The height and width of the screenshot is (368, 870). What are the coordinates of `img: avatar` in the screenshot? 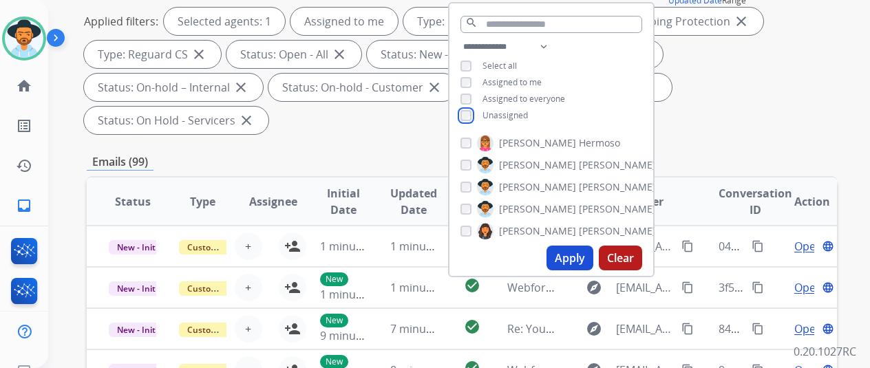 It's located at (24, 39).